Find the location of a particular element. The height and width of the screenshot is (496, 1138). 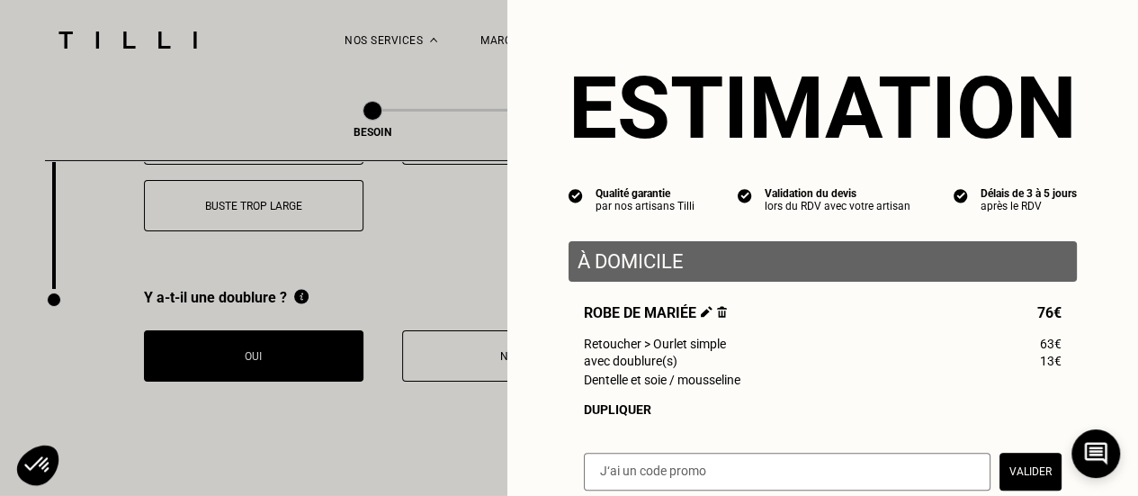

p: À domicile is located at coordinates (822, 261).